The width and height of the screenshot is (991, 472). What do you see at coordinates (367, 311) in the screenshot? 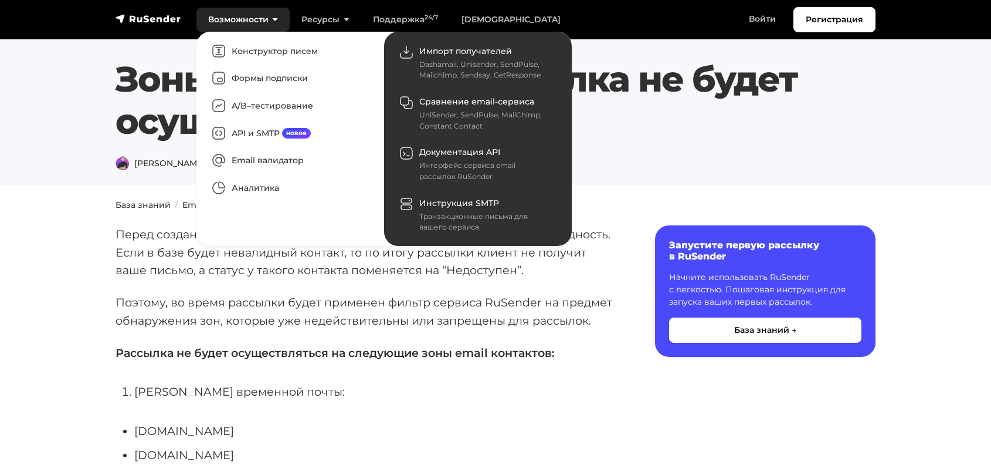
I see `p: Поэтому, во время рассылки будет применен фильтр сервиса RuSender на предмет обнаружения зон, кот...` at bounding box center [367, 311].